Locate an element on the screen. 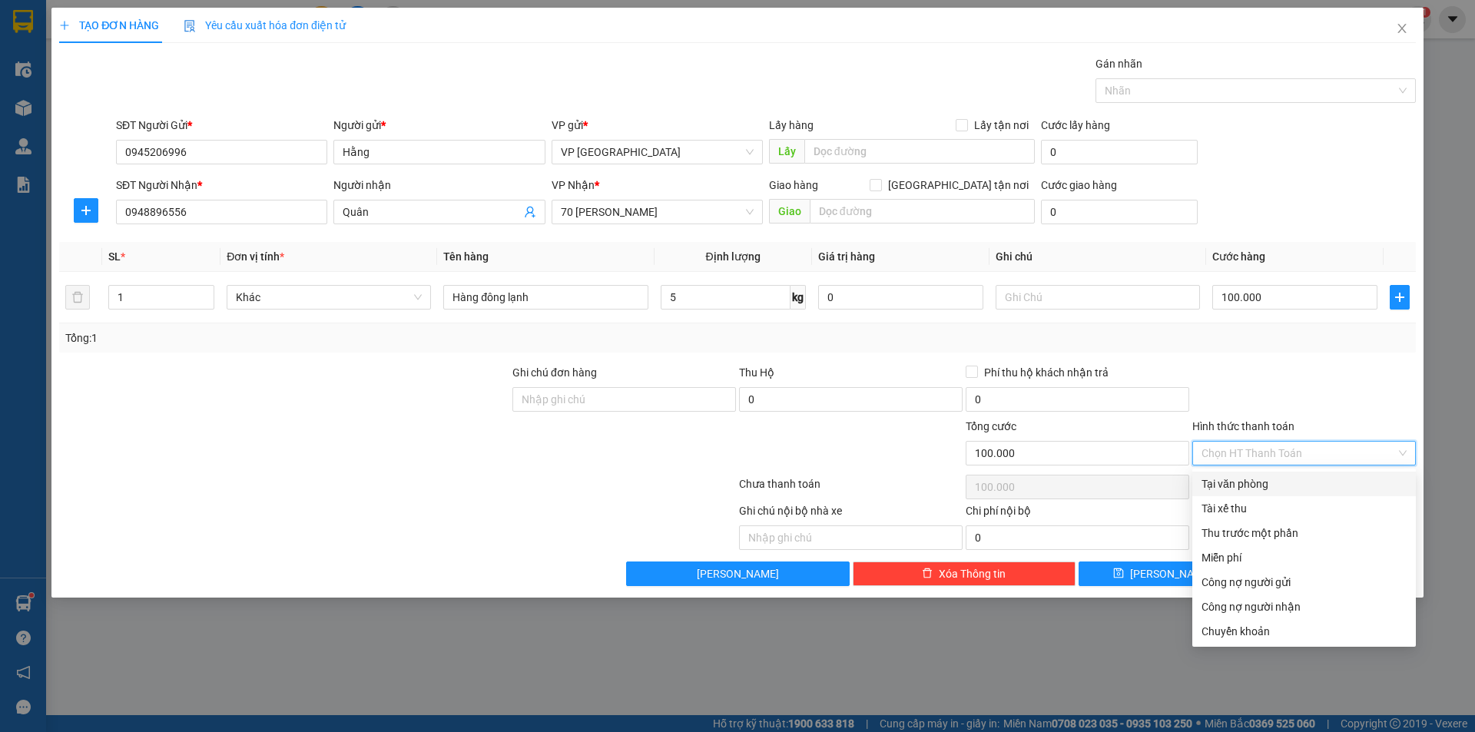  span: Giá trị hàng is located at coordinates (846, 257).